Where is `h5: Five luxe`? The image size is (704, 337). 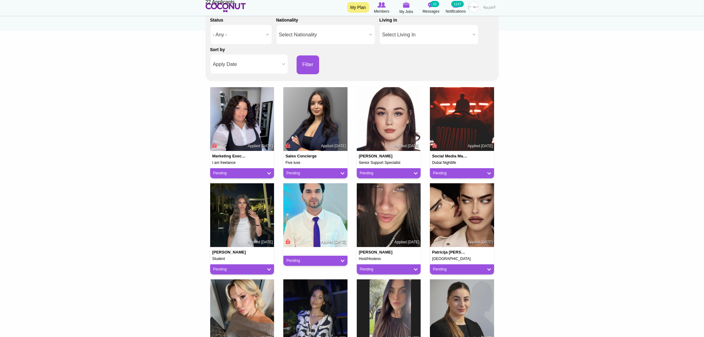 h5: Five luxe is located at coordinates (315, 163).